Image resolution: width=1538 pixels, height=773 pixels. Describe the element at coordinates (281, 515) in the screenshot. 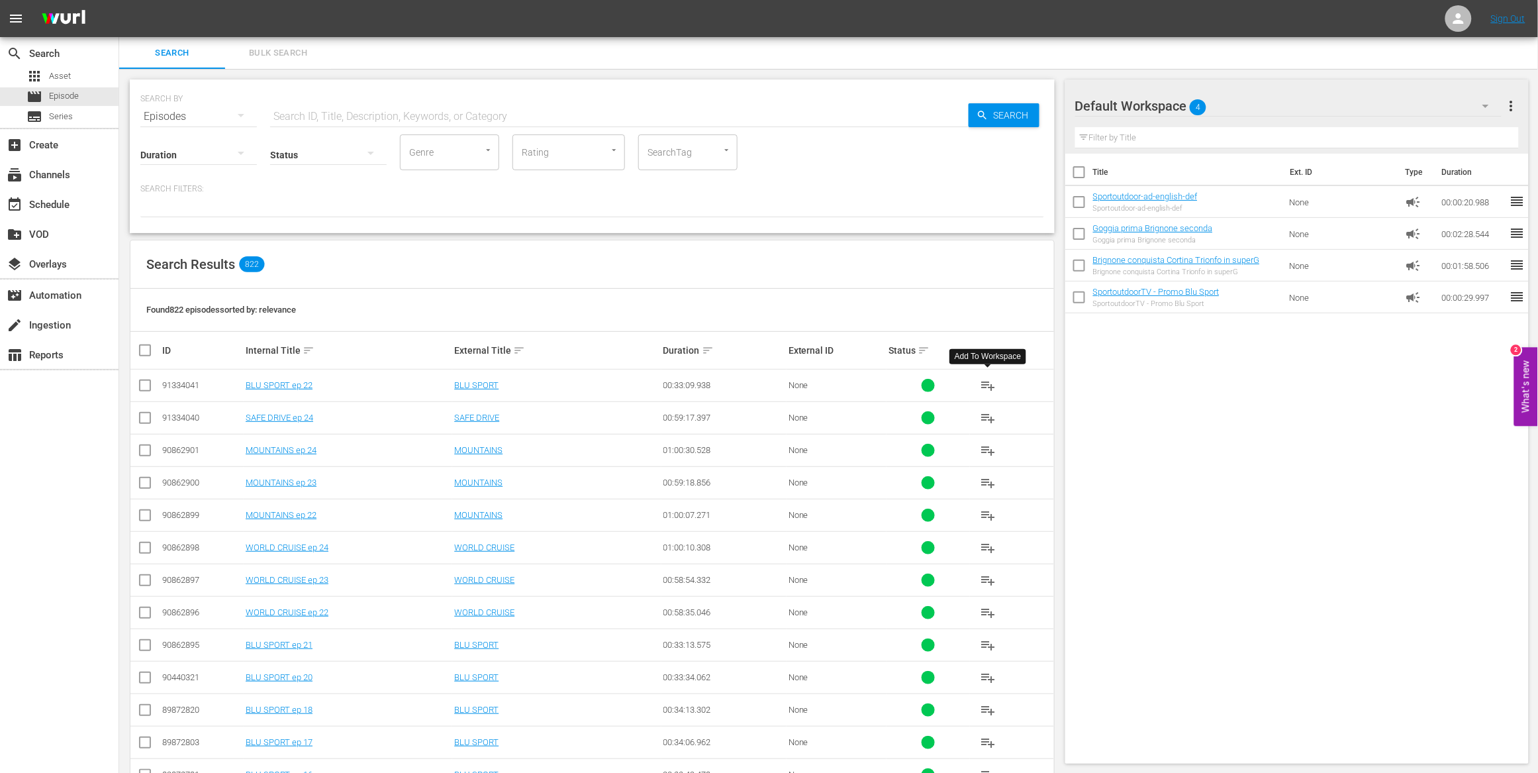

I see `a: MOUNTAINS ep 22` at that location.